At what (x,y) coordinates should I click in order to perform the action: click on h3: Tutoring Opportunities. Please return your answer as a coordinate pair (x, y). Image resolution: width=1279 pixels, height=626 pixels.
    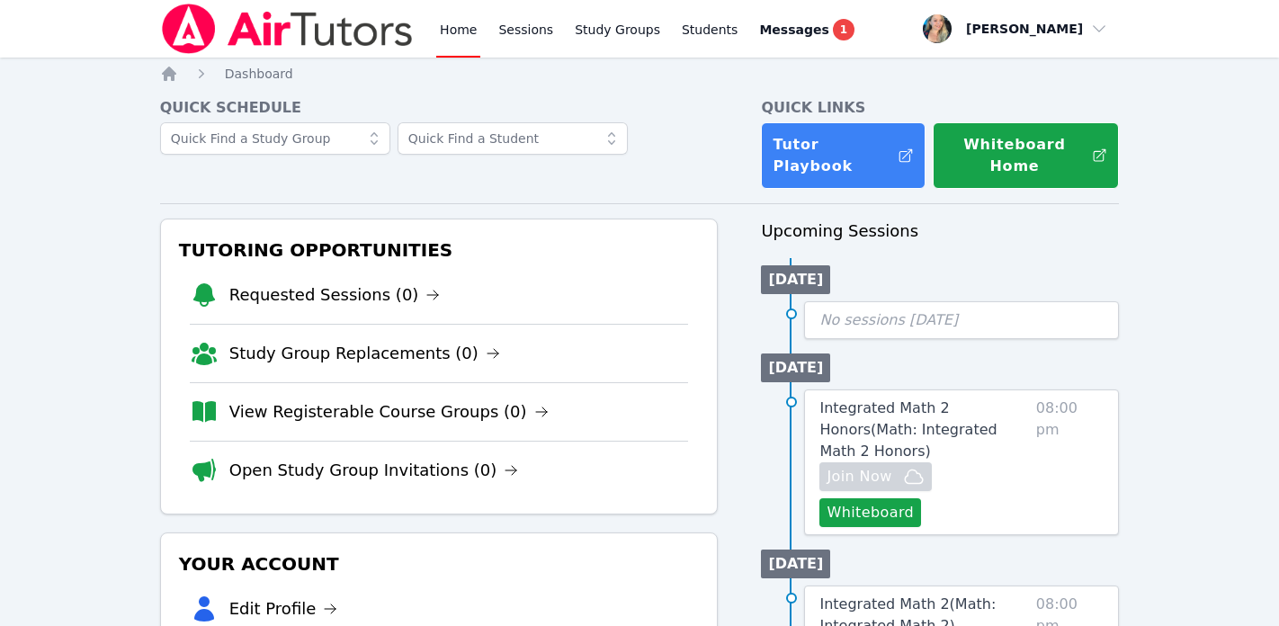
    Looking at the image, I should click on (439, 250).